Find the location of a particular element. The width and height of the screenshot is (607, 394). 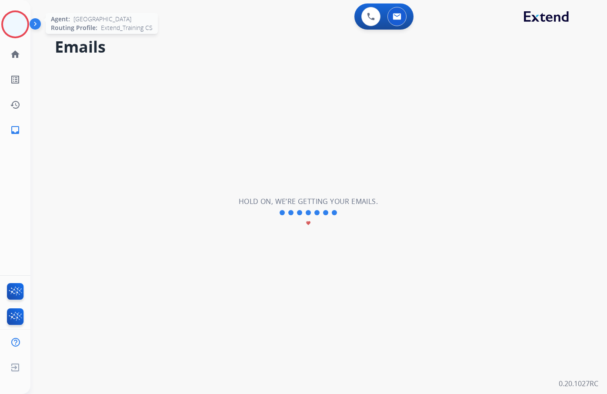

p: 0.20.1027RC is located at coordinates (579, 384).